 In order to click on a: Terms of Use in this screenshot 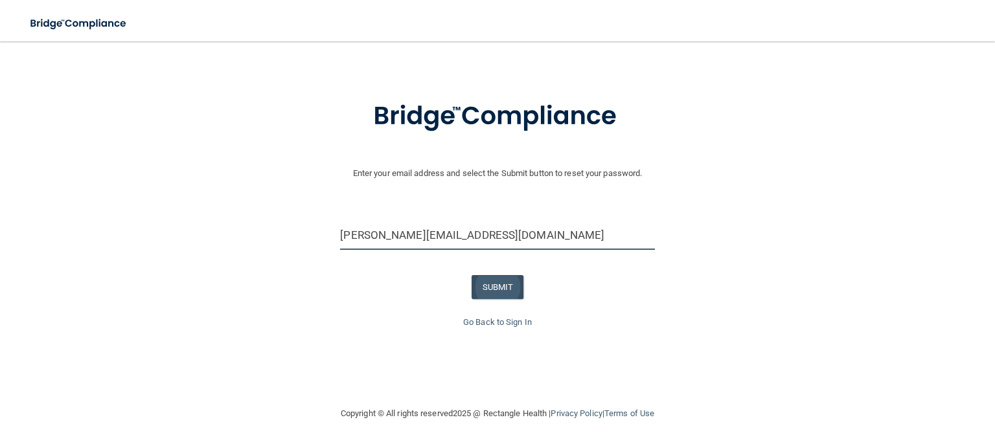, I will do `click(629, 413)`.